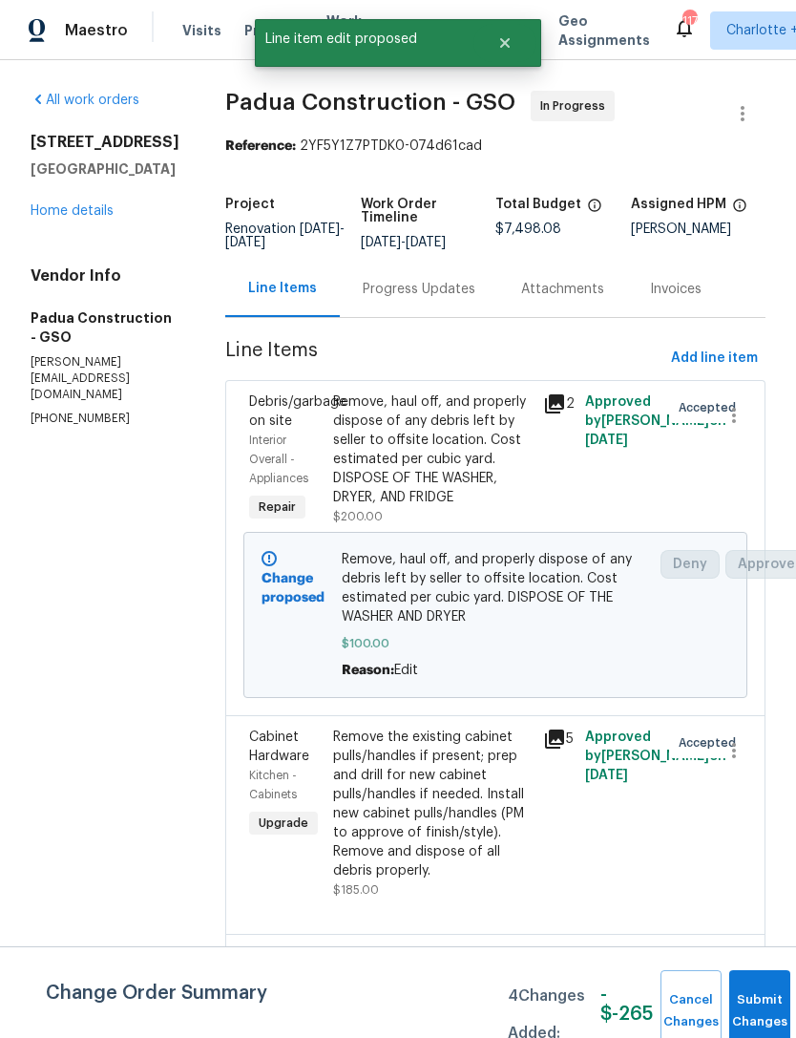  What do you see at coordinates (429, 211) in the screenshot?
I see `h5: Work Order Timeline` at bounding box center [429, 211].